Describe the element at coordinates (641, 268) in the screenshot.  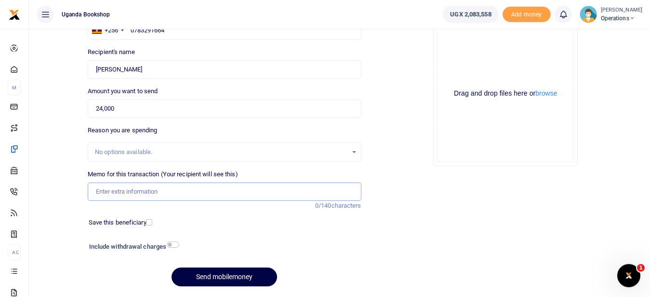
I see `span: 1` at that location.